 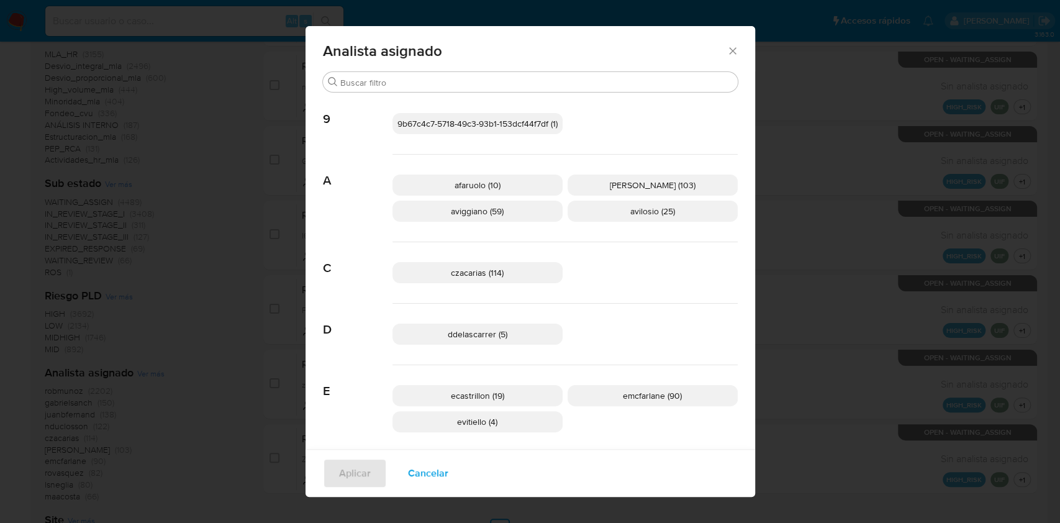 What do you see at coordinates (358, 382) in the screenshot?
I see `span: E` at bounding box center [358, 382].